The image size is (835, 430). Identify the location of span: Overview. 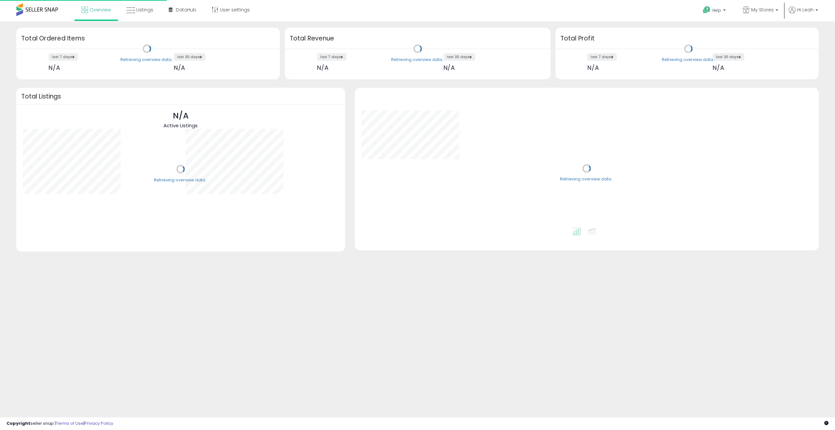
(100, 10).